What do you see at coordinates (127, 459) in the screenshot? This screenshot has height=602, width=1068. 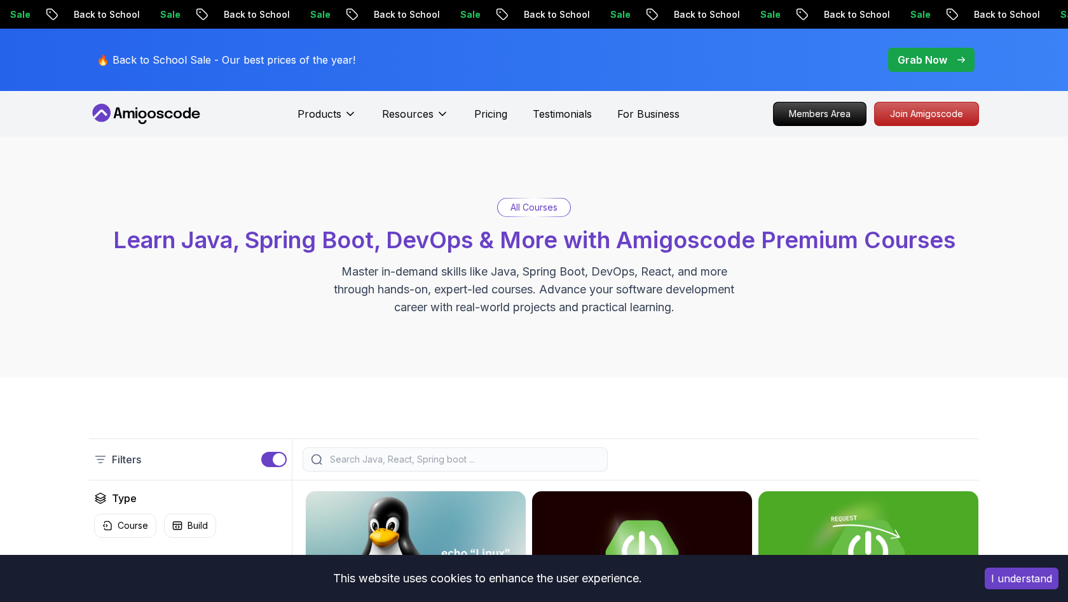 I see `p: Filters` at bounding box center [127, 459].